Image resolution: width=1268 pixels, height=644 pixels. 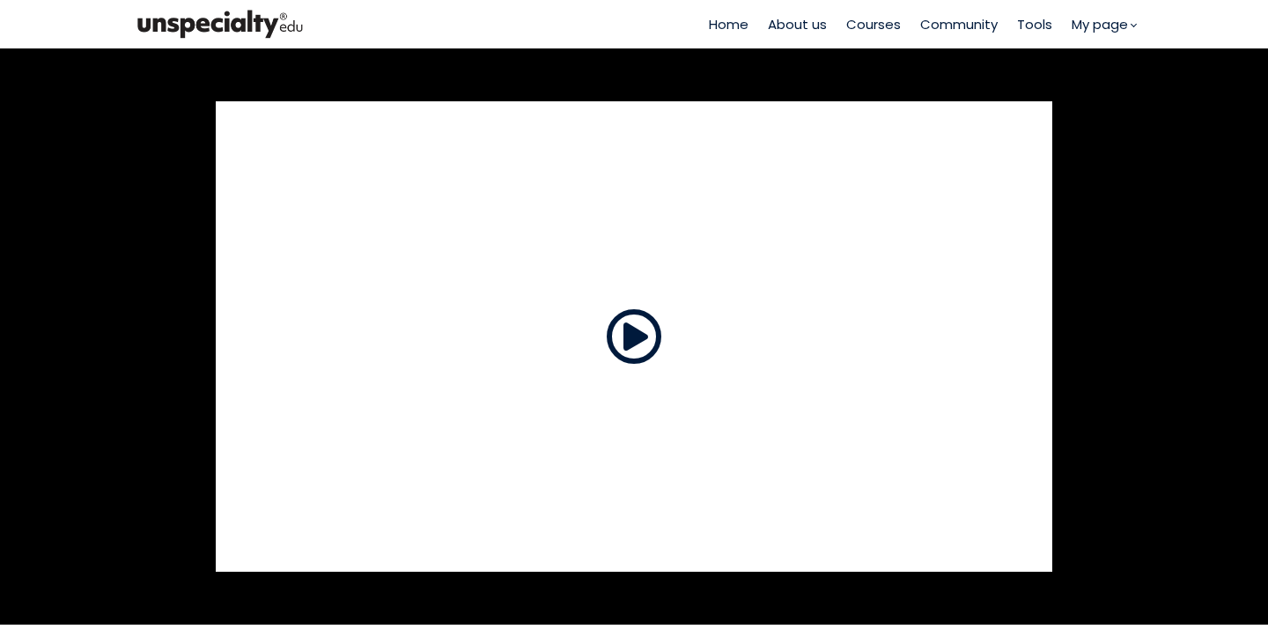 What do you see at coordinates (797, 24) in the screenshot?
I see `span: About us` at bounding box center [797, 24].